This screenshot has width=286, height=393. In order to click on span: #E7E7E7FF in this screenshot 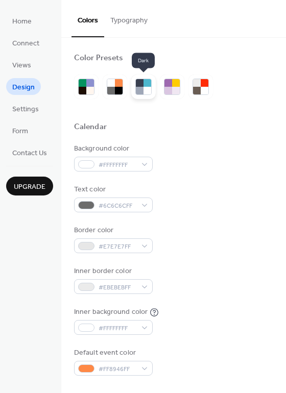, I will do `click(117, 246)`.